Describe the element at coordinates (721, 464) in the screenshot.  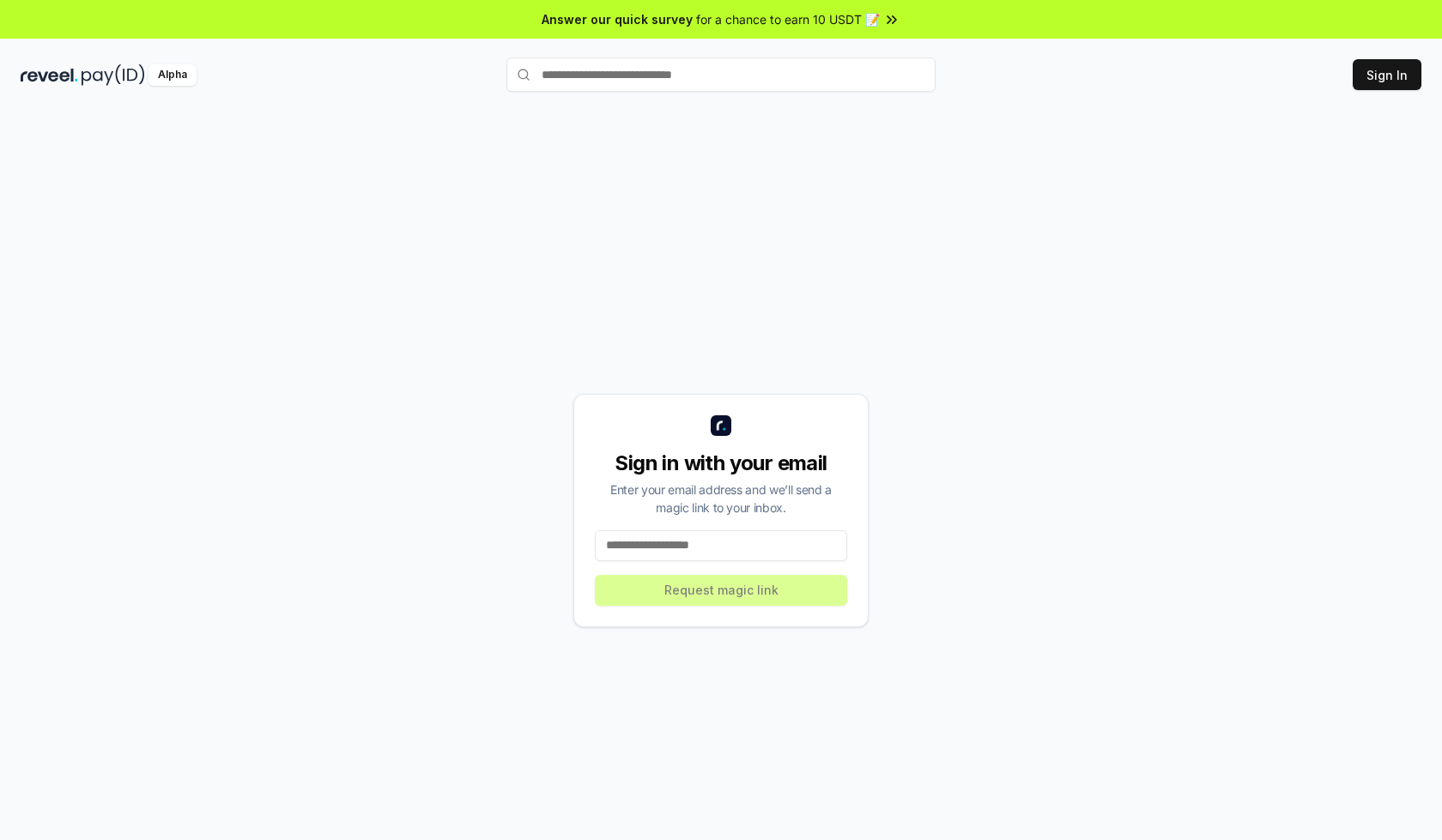
I see `div: Sign in with your email` at that location.